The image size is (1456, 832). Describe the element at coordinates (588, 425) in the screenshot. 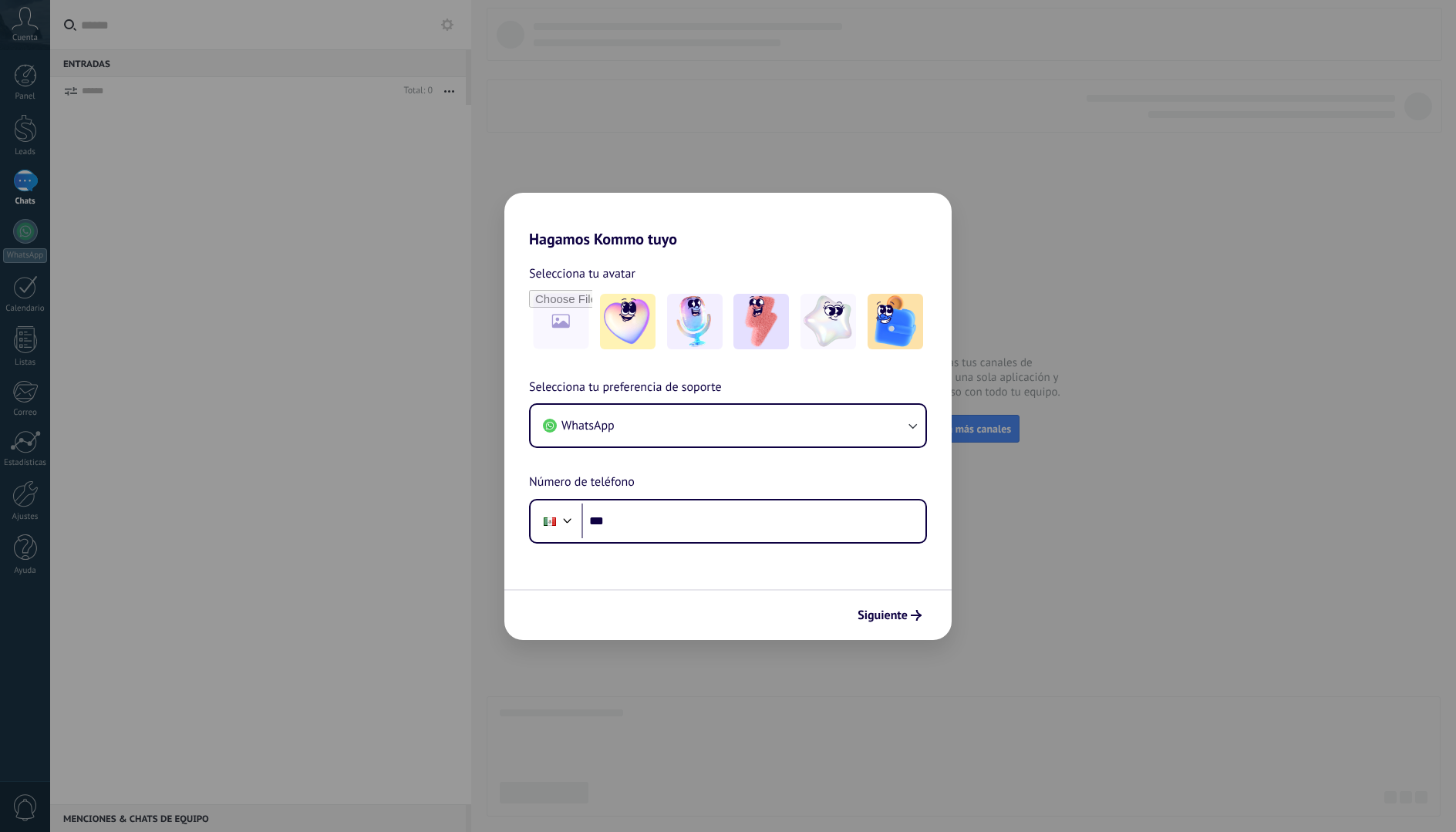

I see `span: WhatsApp` at that location.